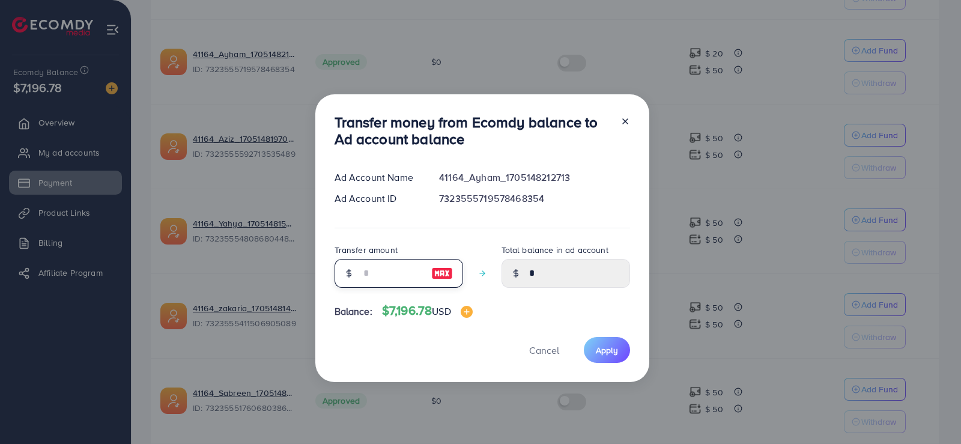 The height and width of the screenshot is (444, 961). What do you see at coordinates (427, 311) in the screenshot?
I see `h4: $7,196.78` at bounding box center [427, 311].